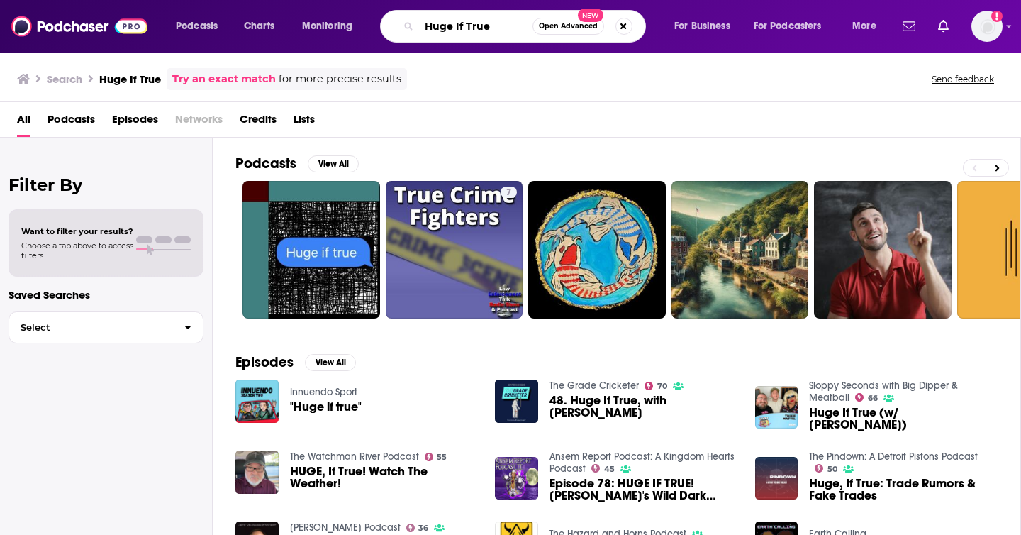  What do you see at coordinates (79, 26) in the screenshot?
I see `img: Podchaser - Follow, Share and Rate Podcasts` at bounding box center [79, 26].